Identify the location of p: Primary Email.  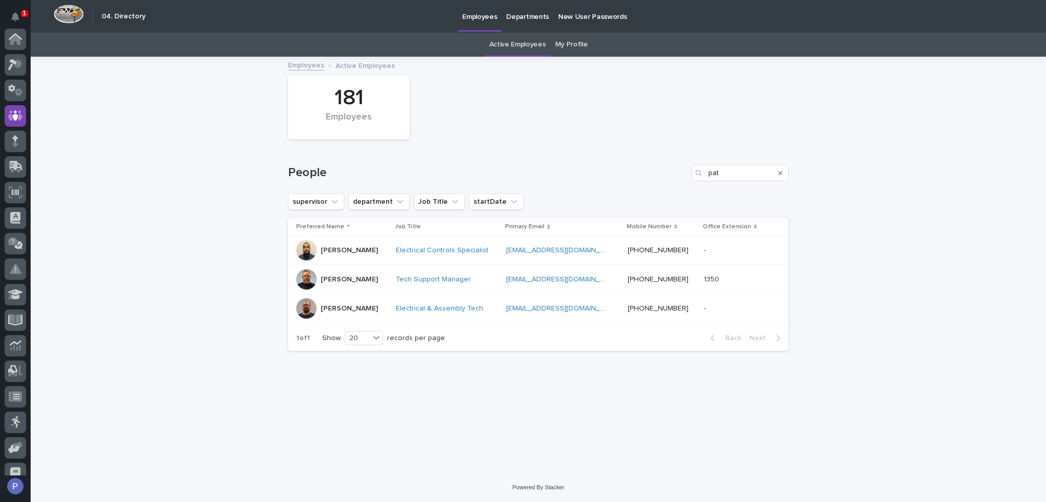
(524, 227).